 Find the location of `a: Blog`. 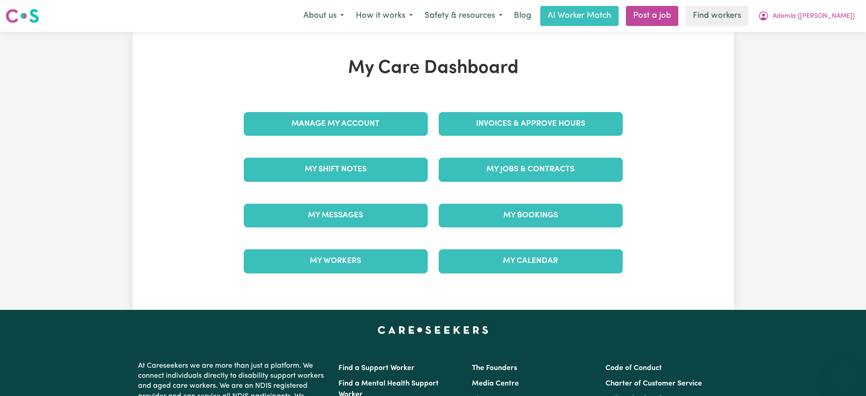

a: Blog is located at coordinates (523, 16).